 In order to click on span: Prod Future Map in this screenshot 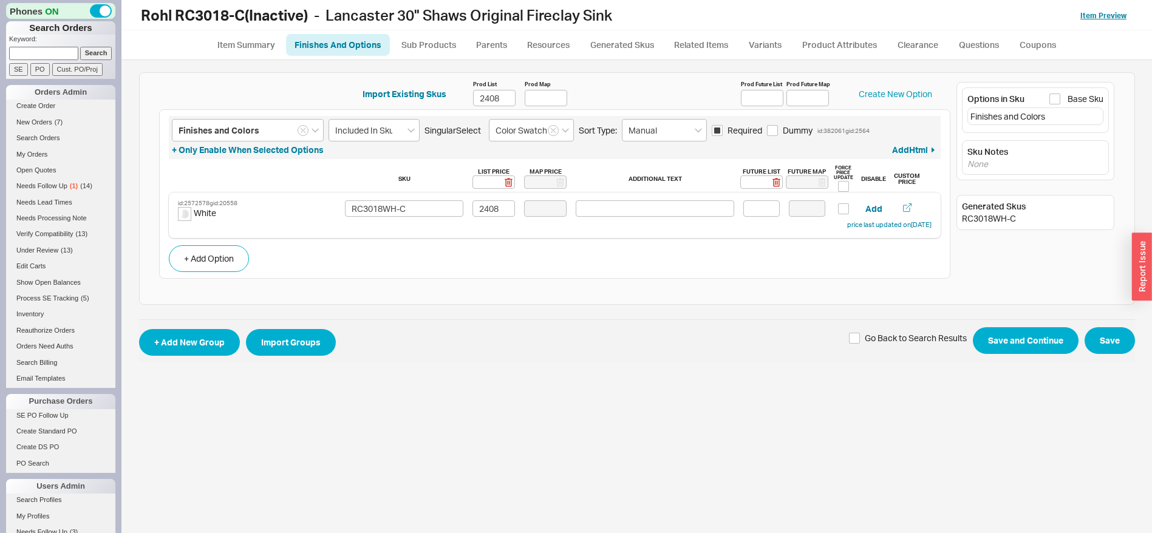, I will do `click(808, 84)`.